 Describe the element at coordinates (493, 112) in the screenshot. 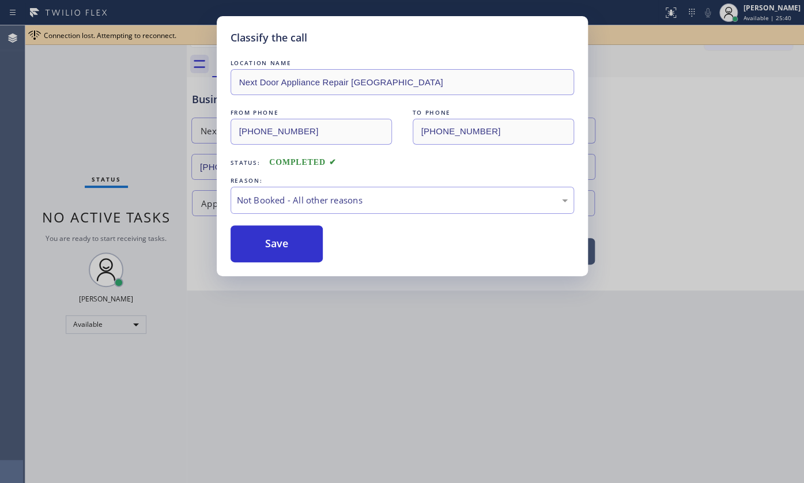

I see `div: TO PHONE` at that location.